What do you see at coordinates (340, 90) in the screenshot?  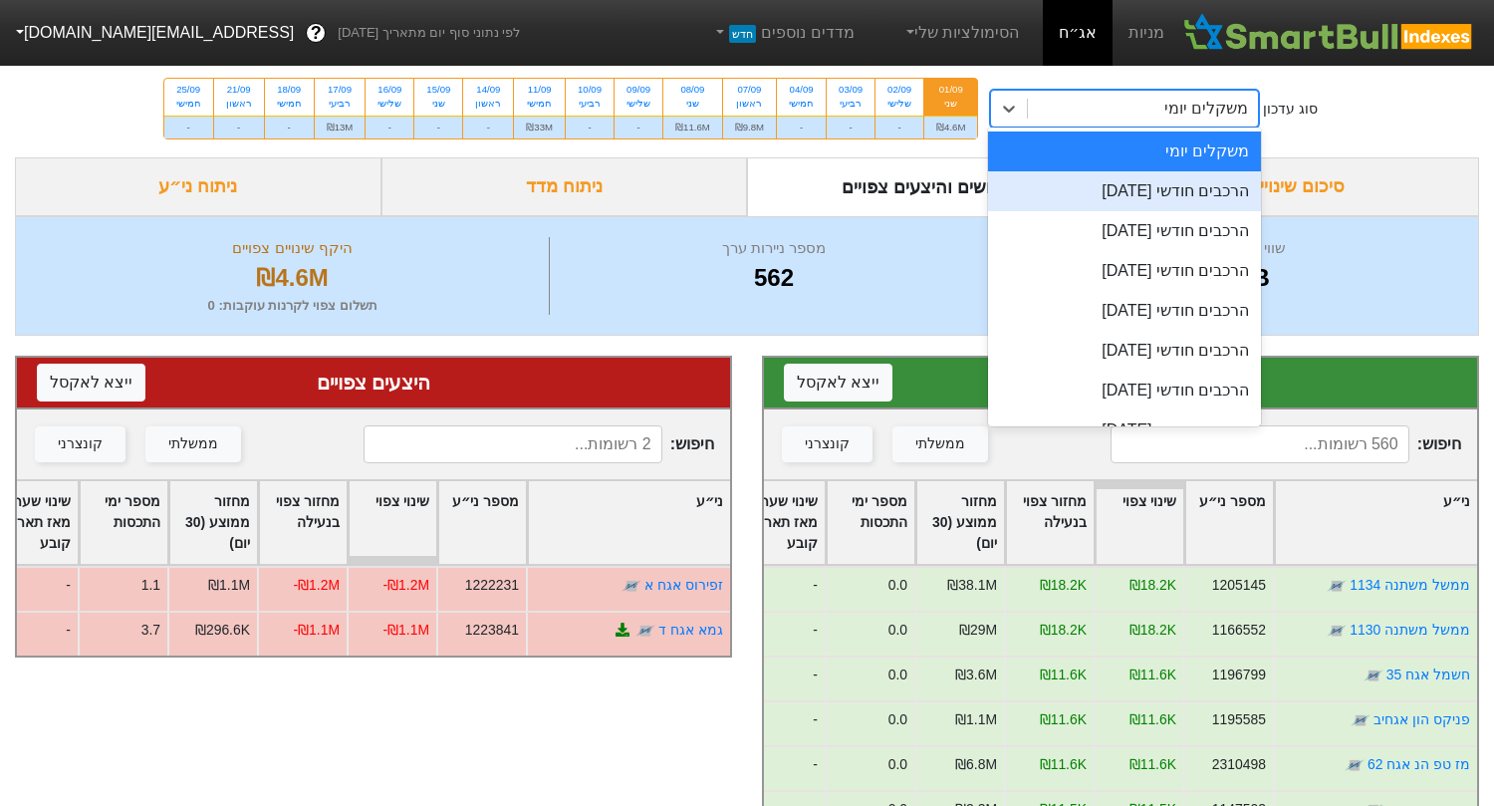 I see `div: 17/09` at bounding box center [340, 90].